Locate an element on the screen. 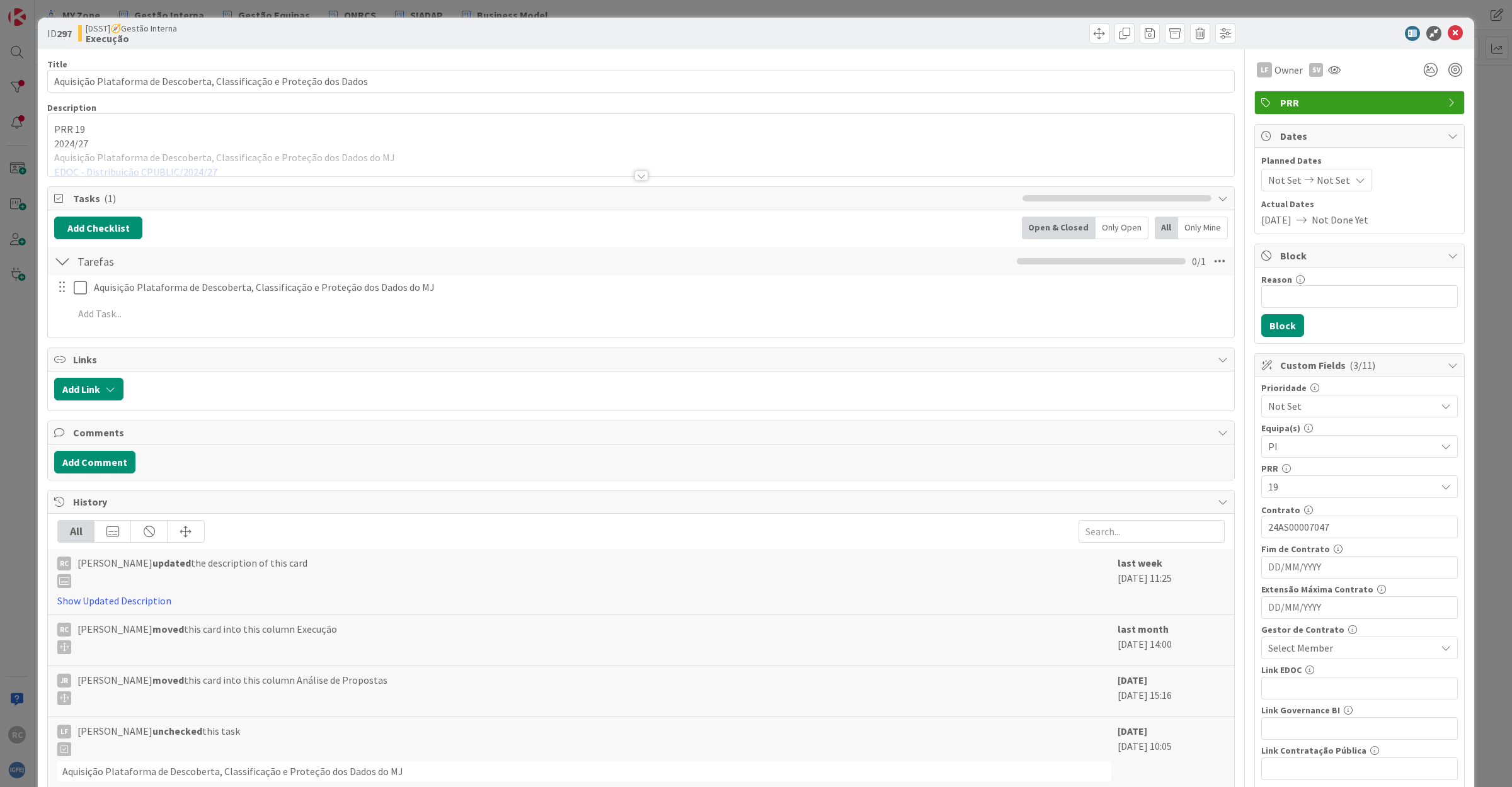 The image size is (1512, 787). div: Only Open is located at coordinates (1122, 228).